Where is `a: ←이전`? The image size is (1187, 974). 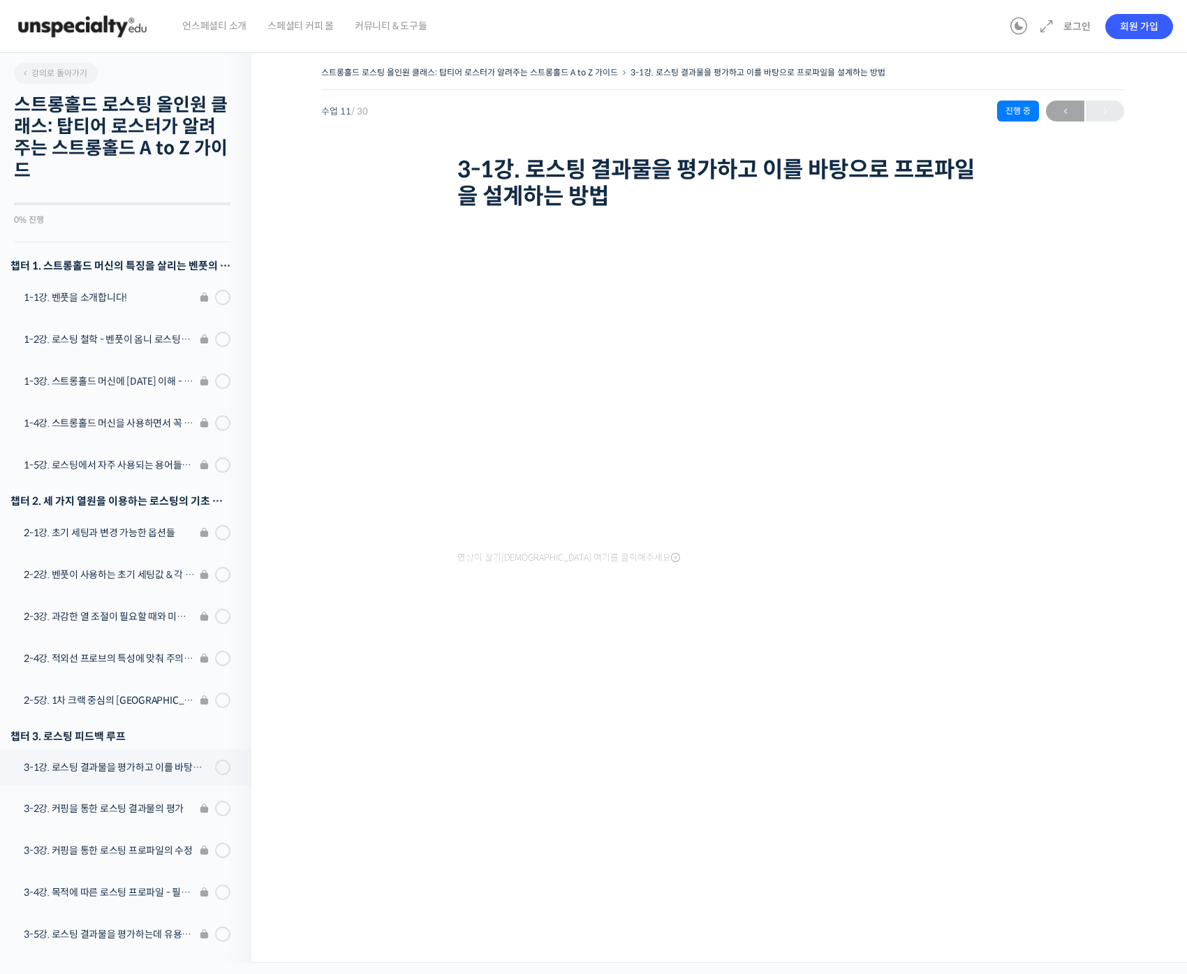
a: ←이전 is located at coordinates (1065, 111).